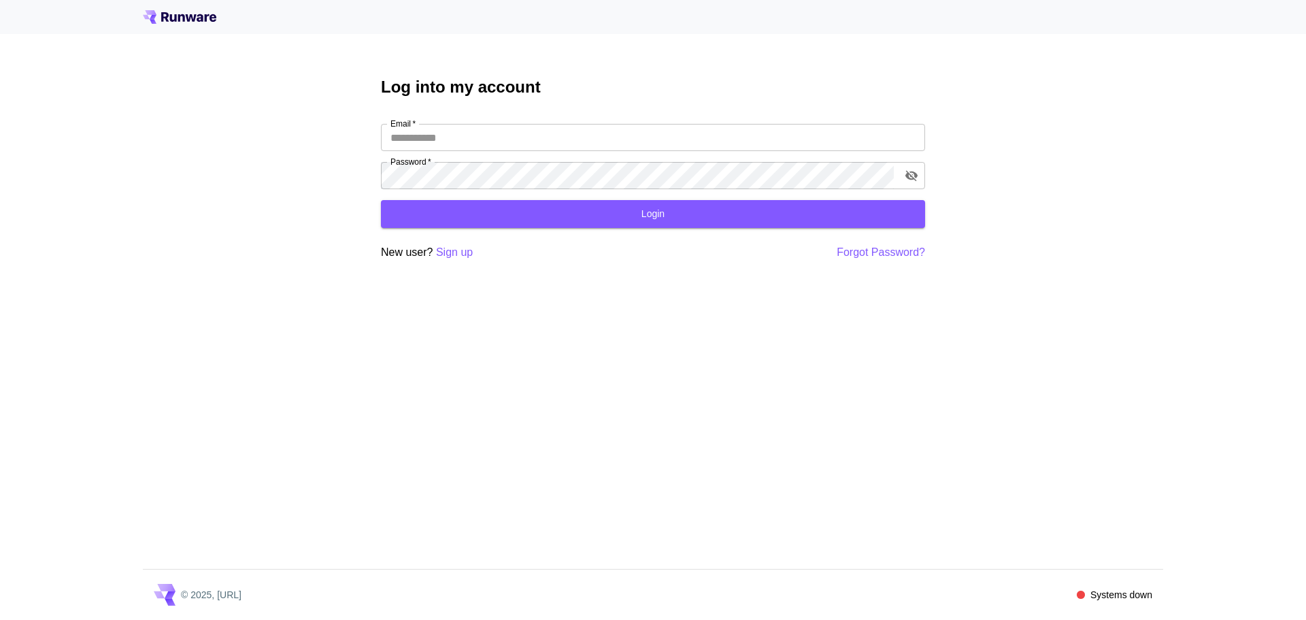  Describe the element at coordinates (879, 252) in the screenshot. I see `p: Forgot Password?` at that location.